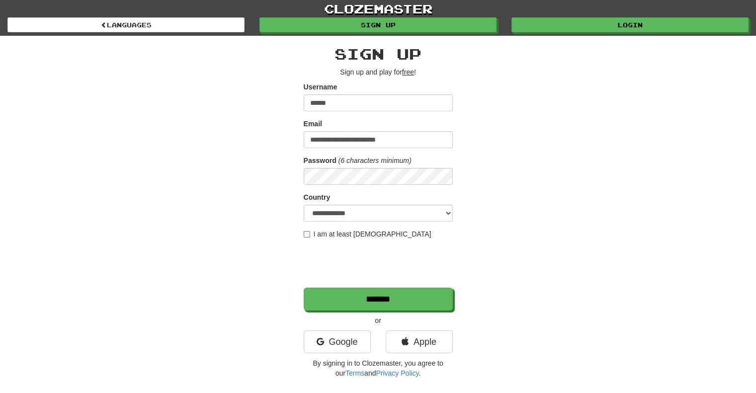  What do you see at coordinates (320, 160) in the screenshot?
I see `label: Password` at bounding box center [320, 160].